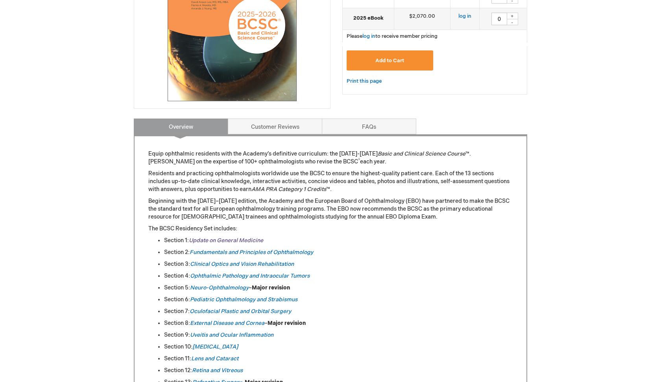 Image resolution: width=661 pixels, height=382 pixels. Describe the element at coordinates (392, 36) in the screenshot. I see `span: Please to receive member pricing` at that location.